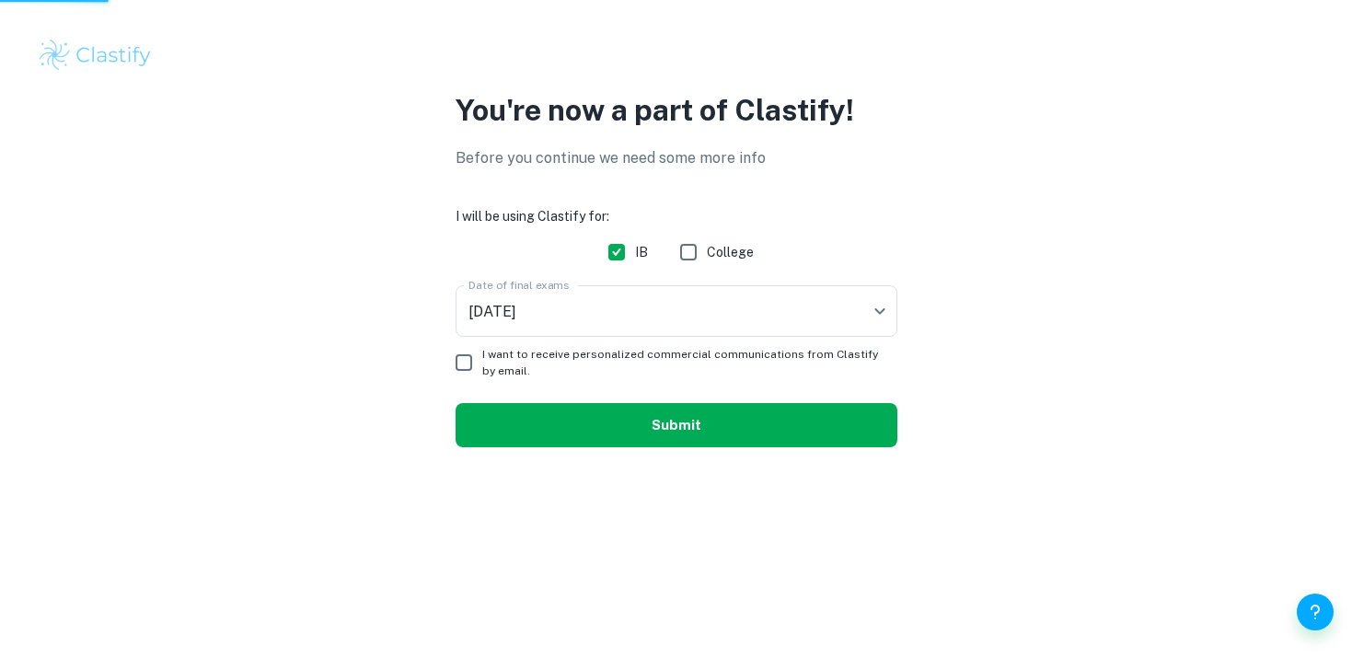 This screenshot has width=1352, height=658. What do you see at coordinates (518, 284) in the screenshot?
I see `label: Date of final exams` at bounding box center [518, 284].